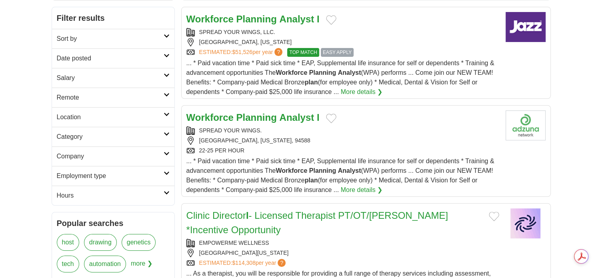 The height and width of the screenshot is (278, 602). What do you see at coordinates (110, 137) in the screenshot?
I see `h2: Category` at bounding box center [110, 137].